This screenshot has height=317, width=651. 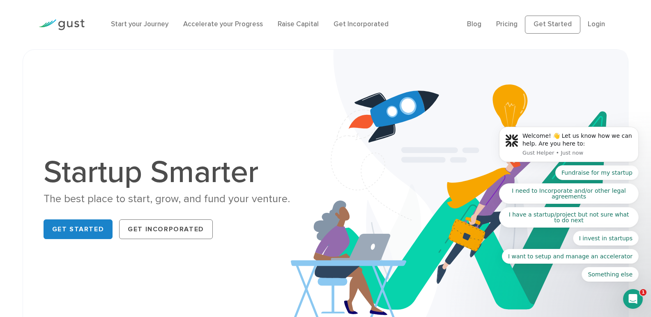 I want to click on a: Blog, so click(x=474, y=24).